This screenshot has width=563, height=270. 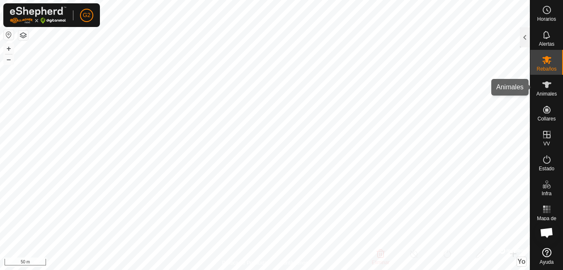 What do you see at coordinates (547, 19) in the screenshot?
I see `span: Horarios` at bounding box center [547, 19].